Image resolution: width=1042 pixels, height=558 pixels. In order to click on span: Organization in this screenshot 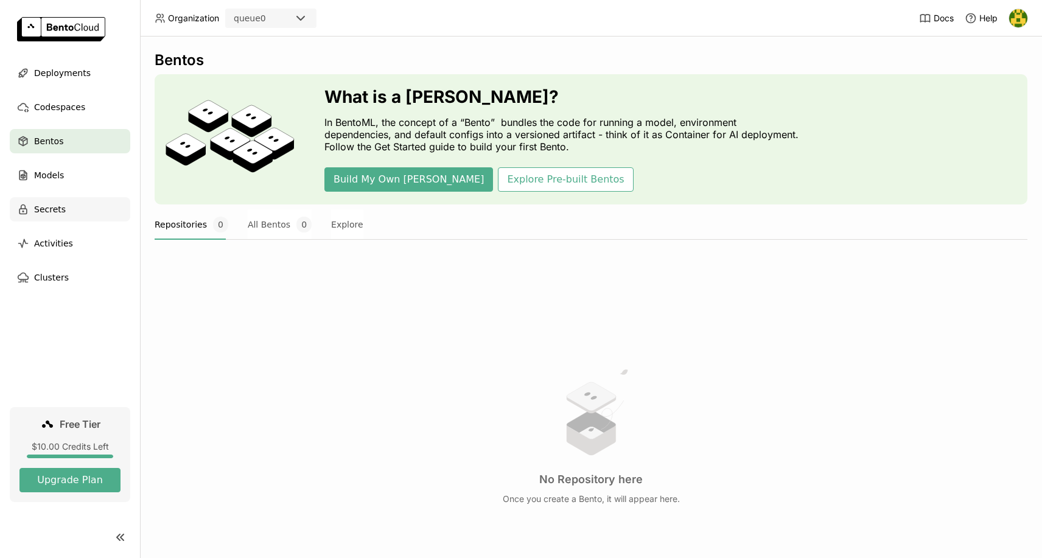, I will do `click(194, 18)`.